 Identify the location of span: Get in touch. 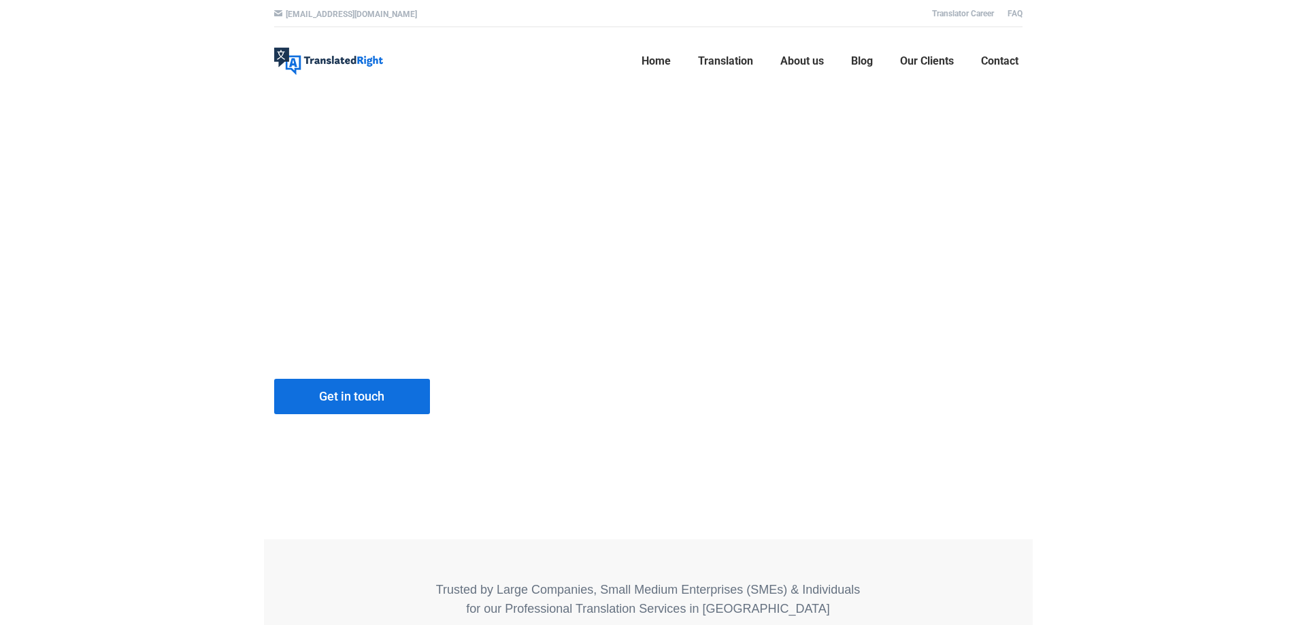
(352, 397).